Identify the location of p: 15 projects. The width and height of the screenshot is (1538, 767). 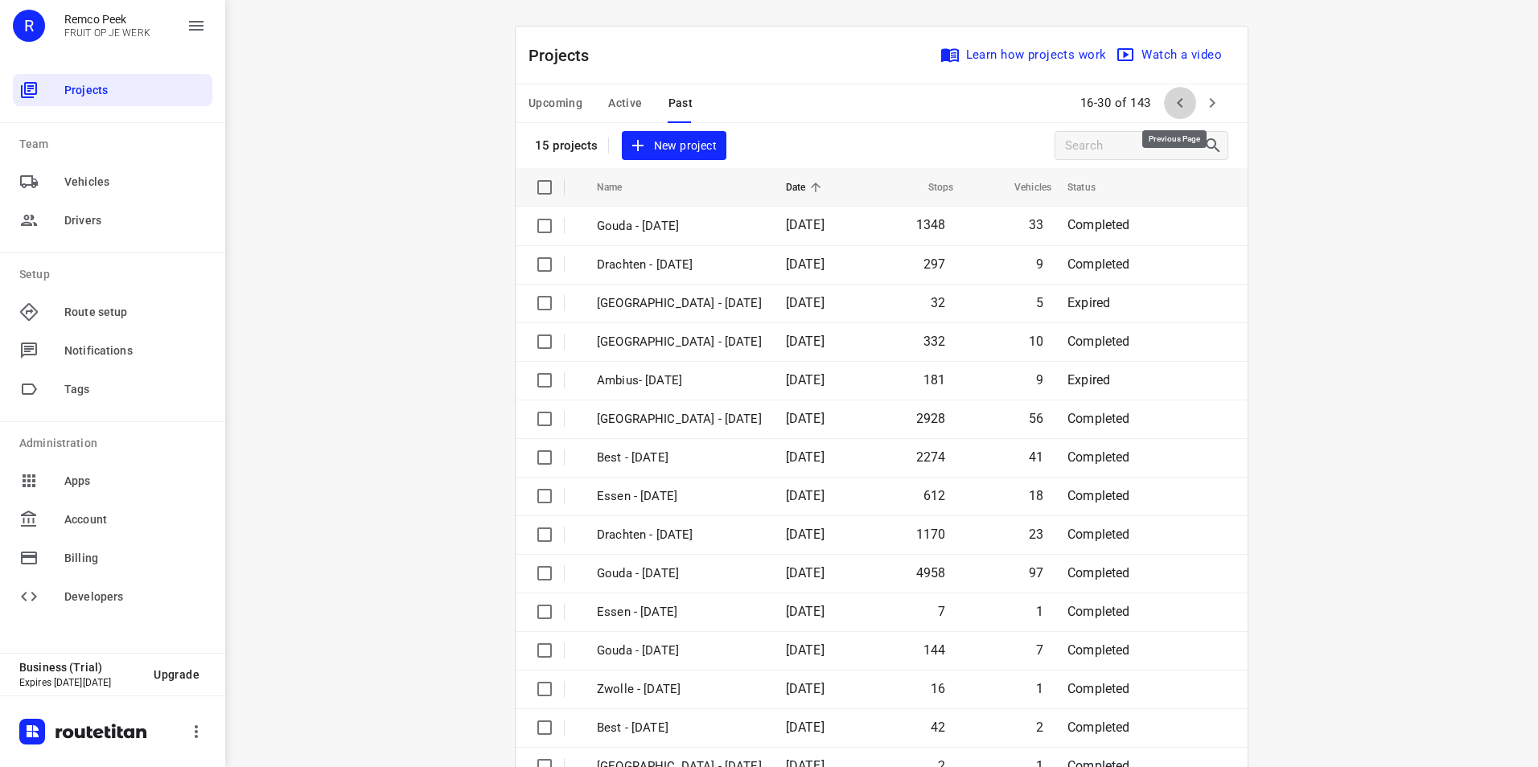
(566, 146).